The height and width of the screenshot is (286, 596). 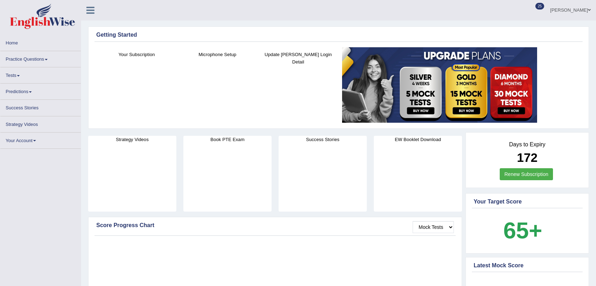 I want to click on a: Practice Questions, so click(x=41, y=58).